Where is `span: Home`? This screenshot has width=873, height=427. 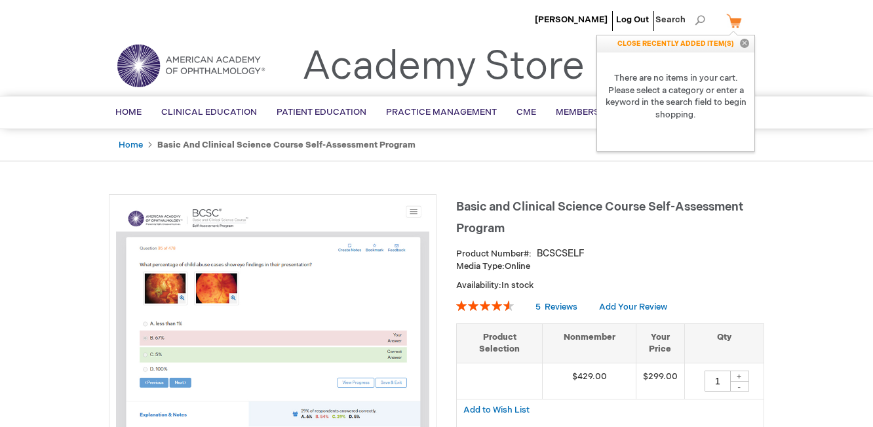 span: Home is located at coordinates (128, 112).